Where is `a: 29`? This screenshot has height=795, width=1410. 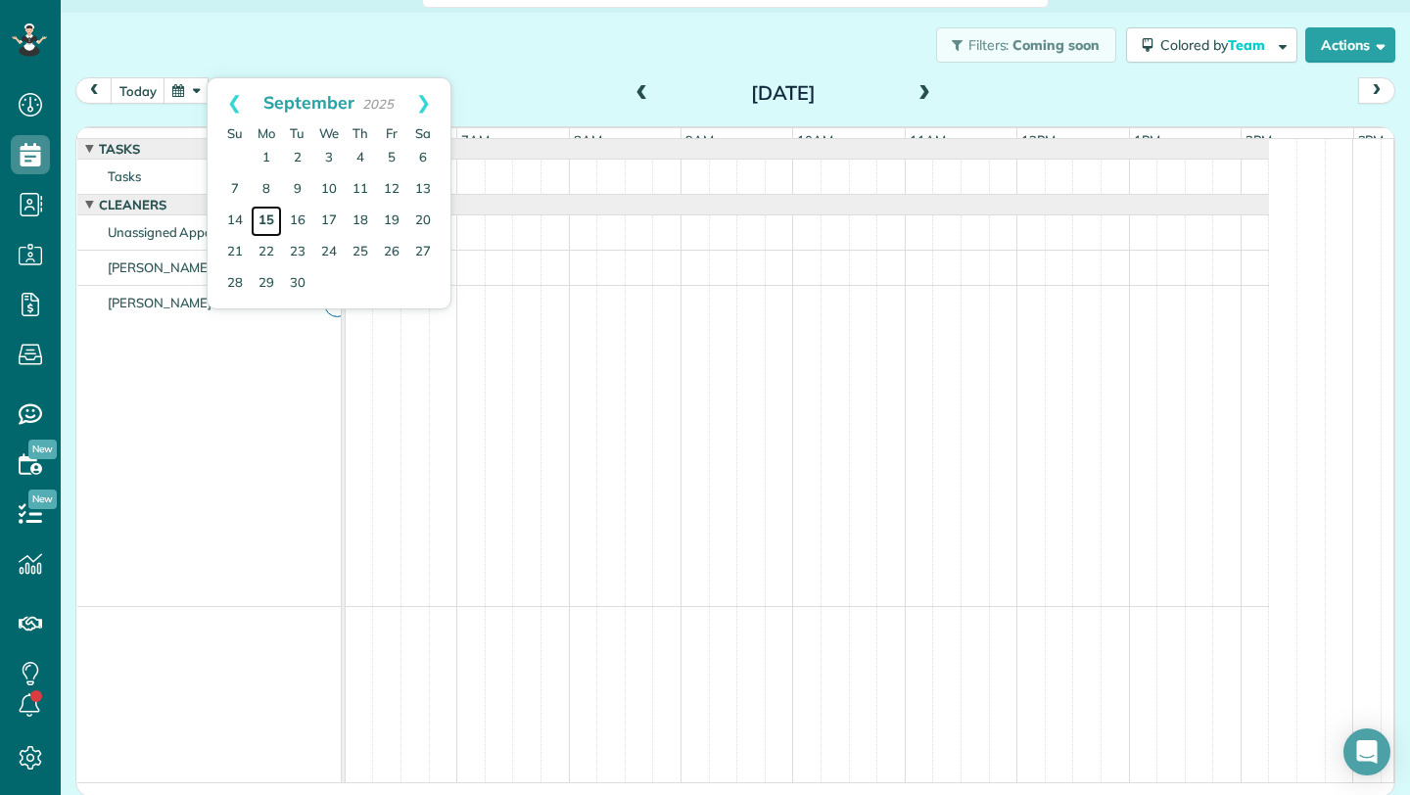
a: 29 is located at coordinates (266, 284).